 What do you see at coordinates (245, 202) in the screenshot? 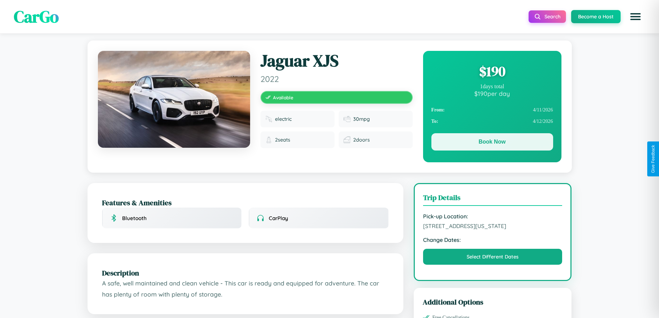
I see `h2: Features & Amenities` at bounding box center [245, 202].